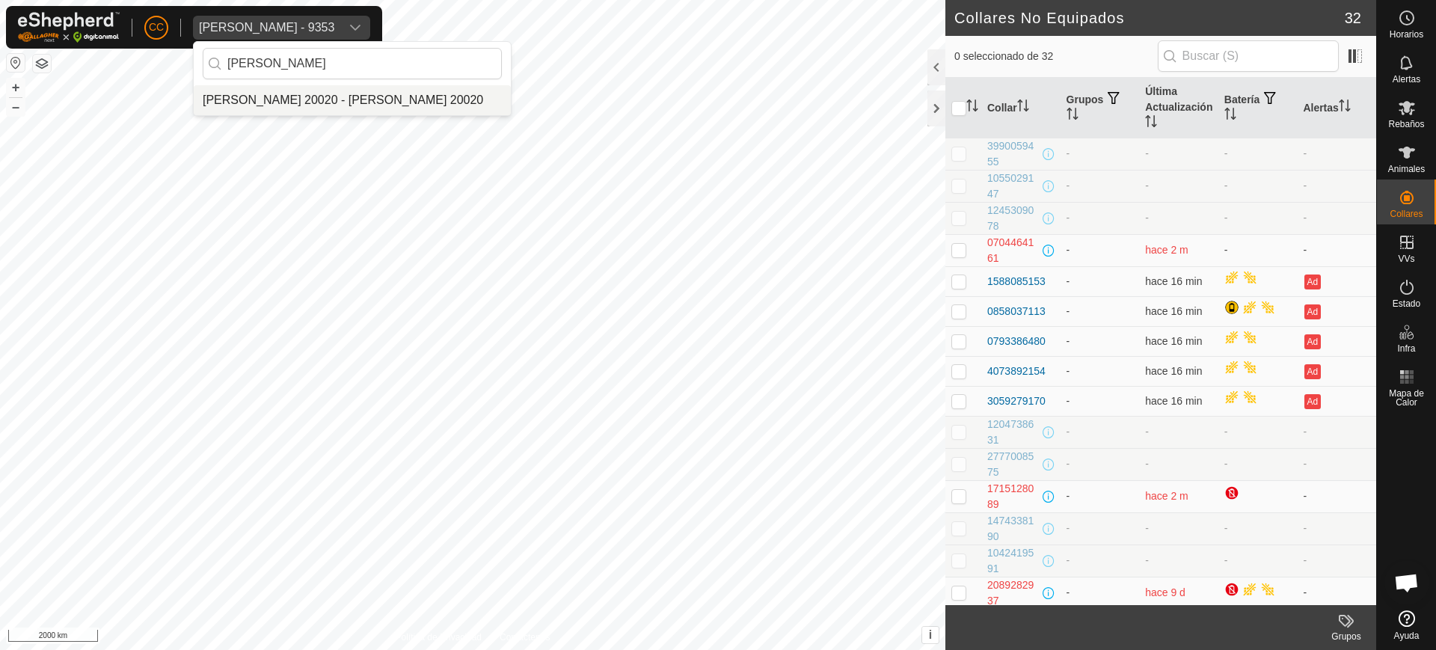  I want to click on span: Infra, so click(1407, 349).